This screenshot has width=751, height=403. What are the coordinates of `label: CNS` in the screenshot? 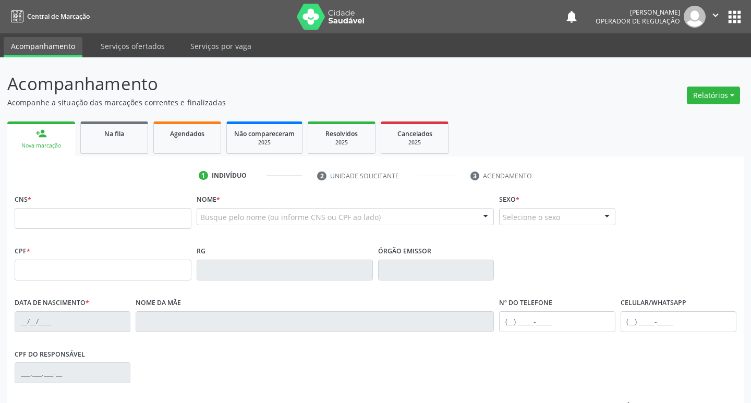 It's located at (23, 200).